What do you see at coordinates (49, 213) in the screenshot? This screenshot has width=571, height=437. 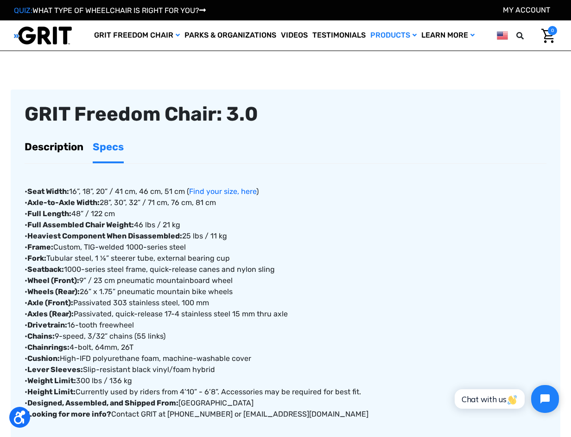 I see `strong: Full Length:` at bounding box center [49, 213].